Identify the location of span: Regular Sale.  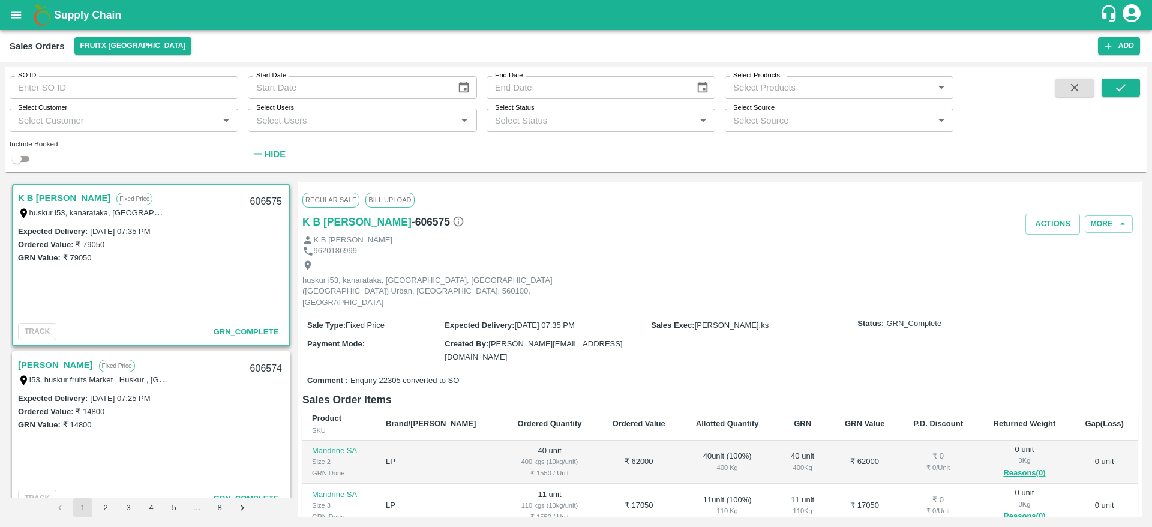
(331, 200).